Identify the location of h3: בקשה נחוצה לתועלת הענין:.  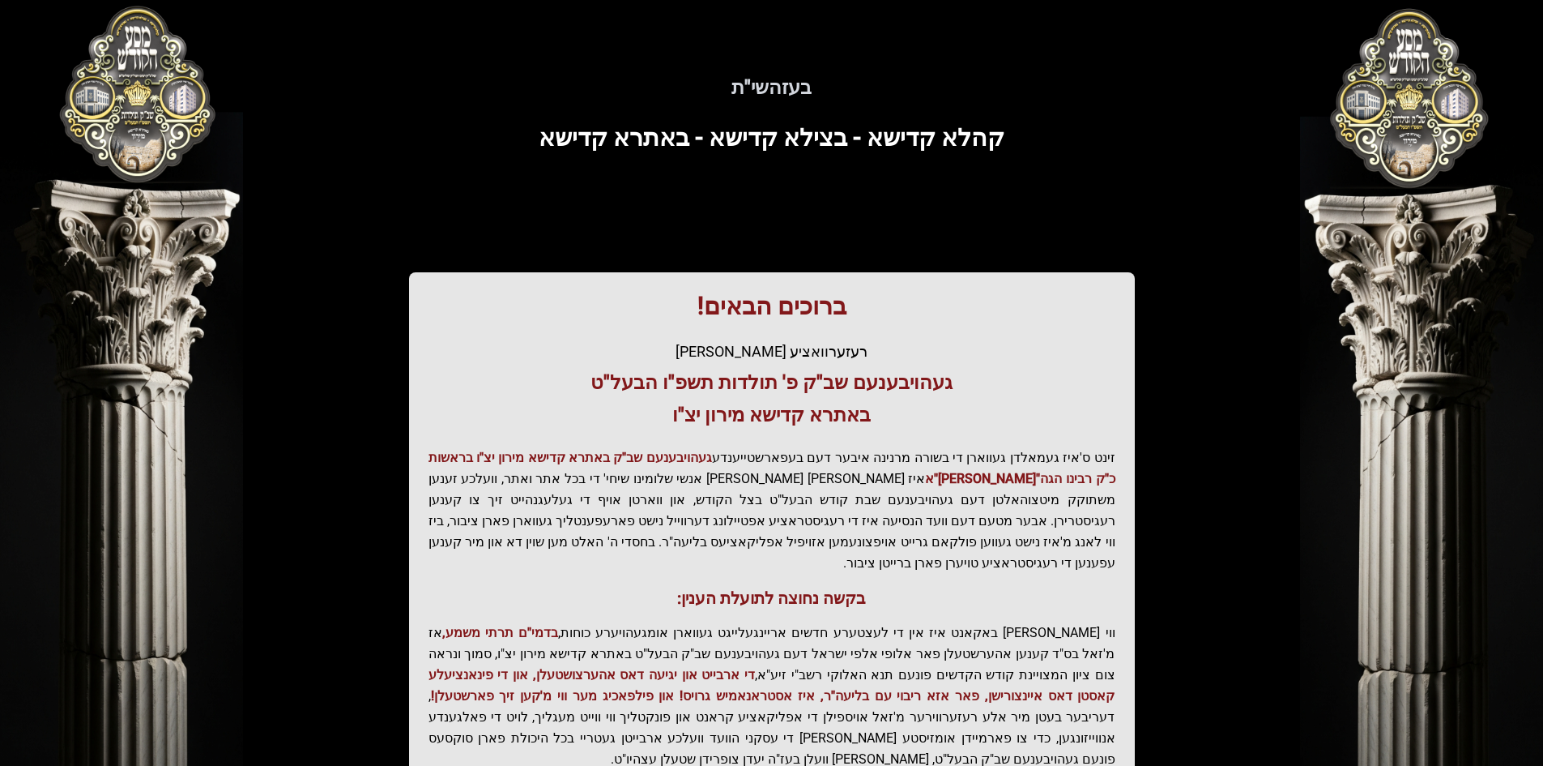
(772, 598).